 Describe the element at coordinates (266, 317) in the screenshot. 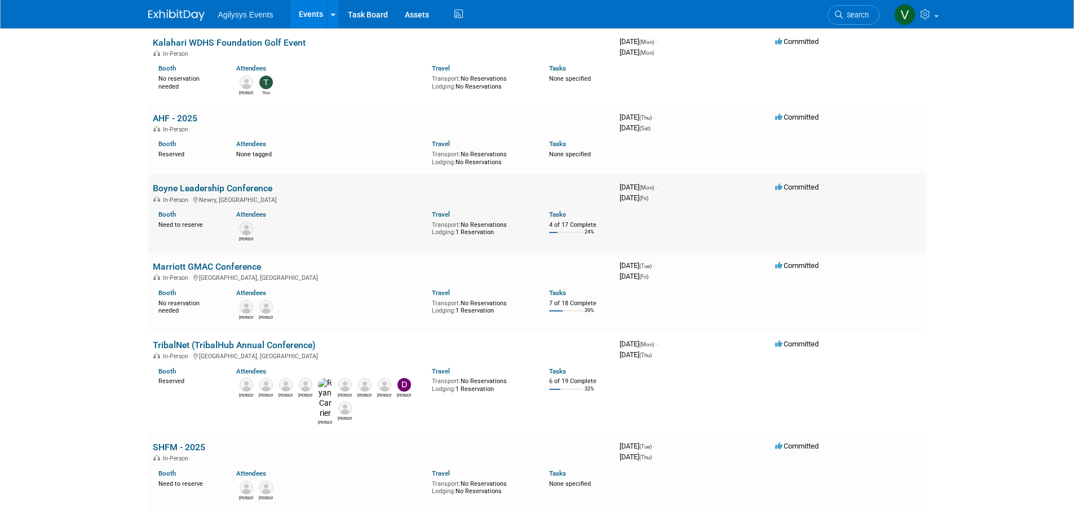

I see `div: Dan Bell` at that location.